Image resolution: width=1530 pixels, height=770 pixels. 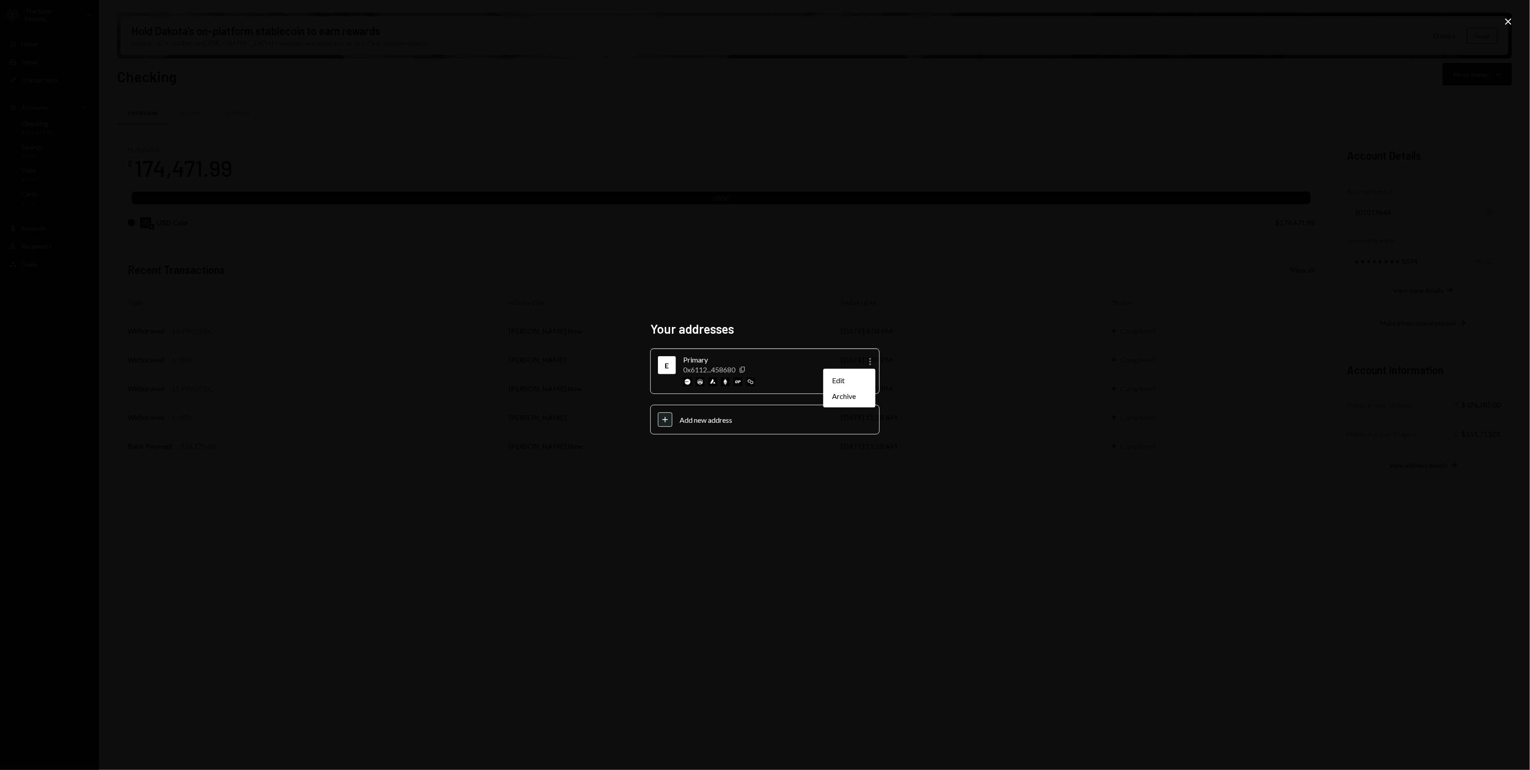 What do you see at coordinates (725, 382) in the screenshot?
I see `img: ethereum-mainnet` at bounding box center [725, 382].